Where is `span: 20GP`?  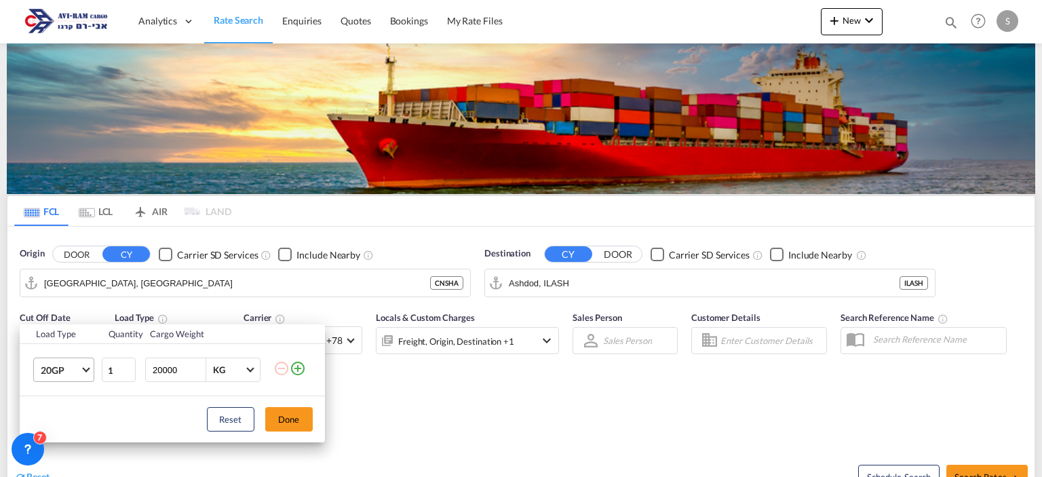
span: 20GP is located at coordinates (60, 370).